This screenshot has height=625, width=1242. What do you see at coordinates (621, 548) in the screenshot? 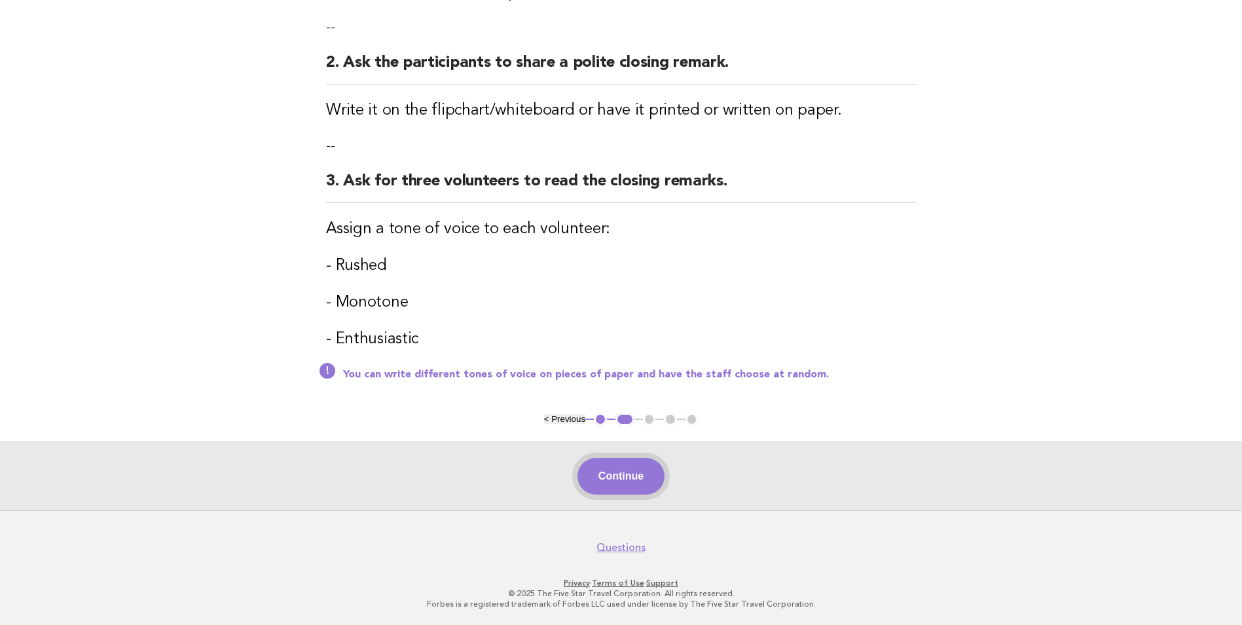
I see `a: Questions` at bounding box center [621, 548].